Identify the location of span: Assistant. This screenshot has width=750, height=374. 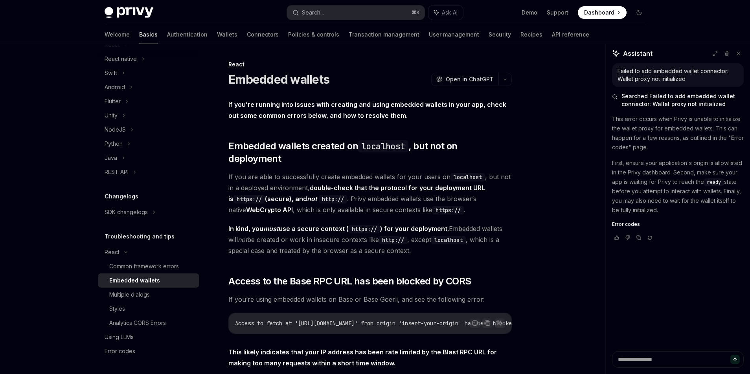
(638, 53).